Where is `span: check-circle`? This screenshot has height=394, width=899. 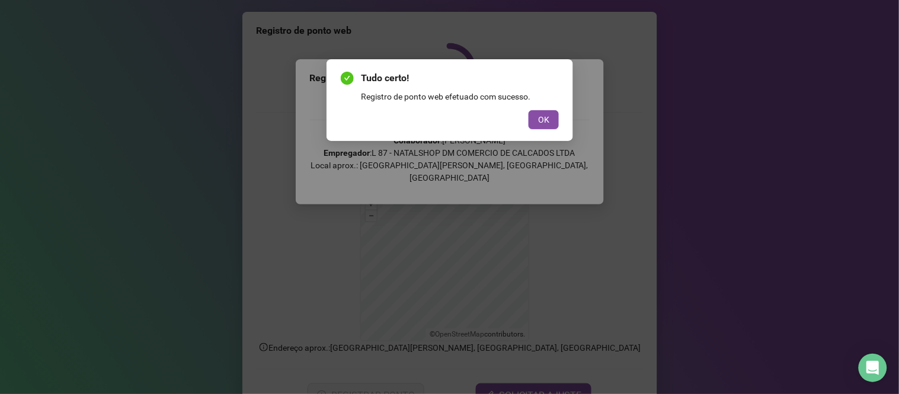 span: check-circle is located at coordinates (347, 78).